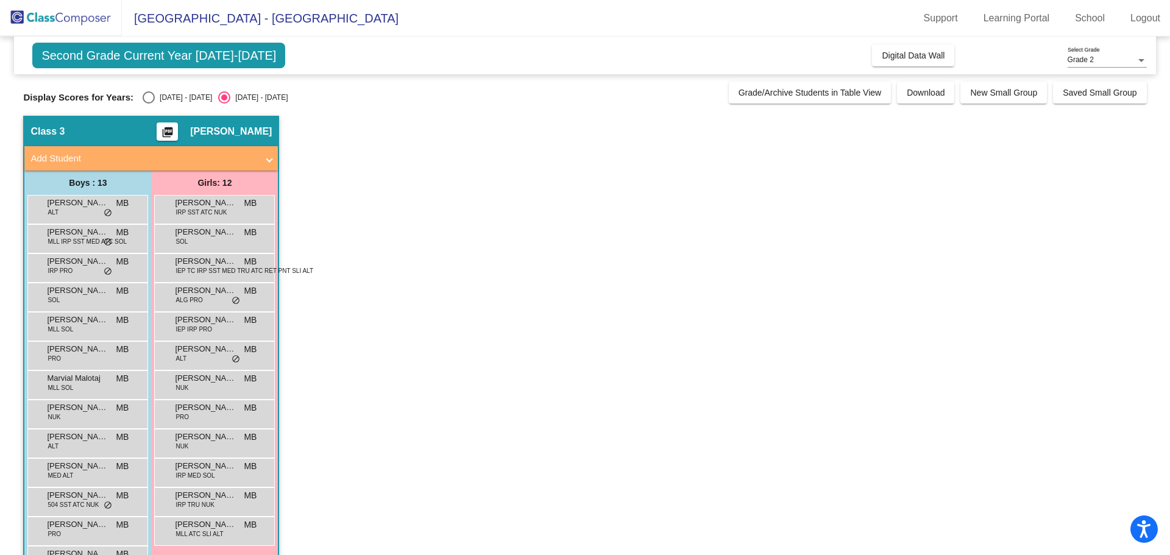  Describe the element at coordinates (77, 378) in the screenshot. I see `span: Marvial Malotaj` at that location.